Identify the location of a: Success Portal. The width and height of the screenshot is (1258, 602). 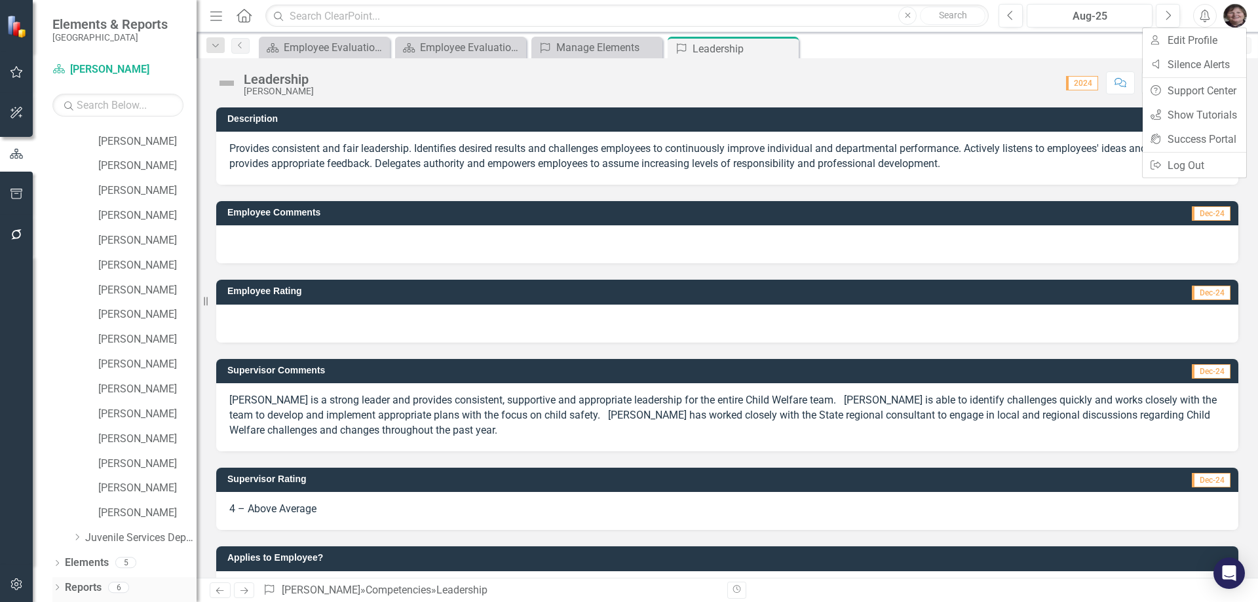
(1195, 139).